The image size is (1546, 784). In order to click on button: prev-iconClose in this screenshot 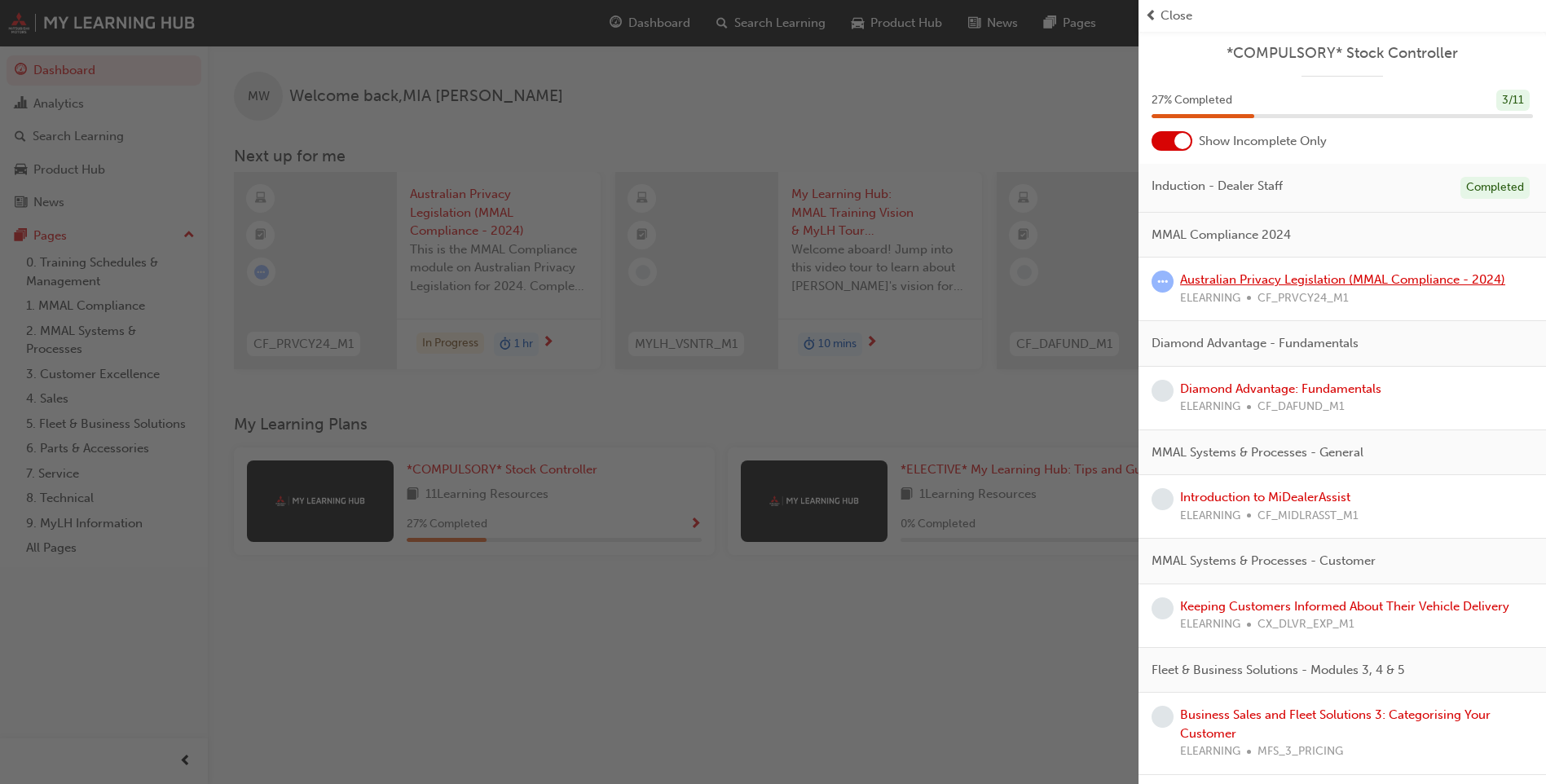, I will do `click(1342, 16)`.